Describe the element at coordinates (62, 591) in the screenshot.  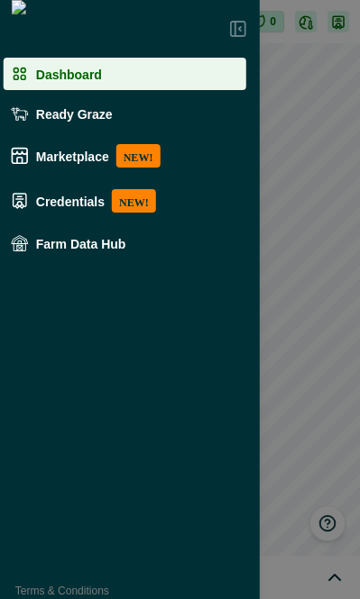
I see `a: Terms & Conditions` at that location.